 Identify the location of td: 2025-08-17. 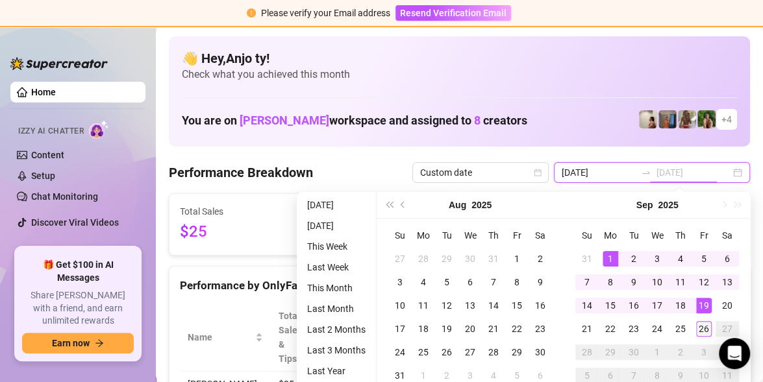
(400, 329).